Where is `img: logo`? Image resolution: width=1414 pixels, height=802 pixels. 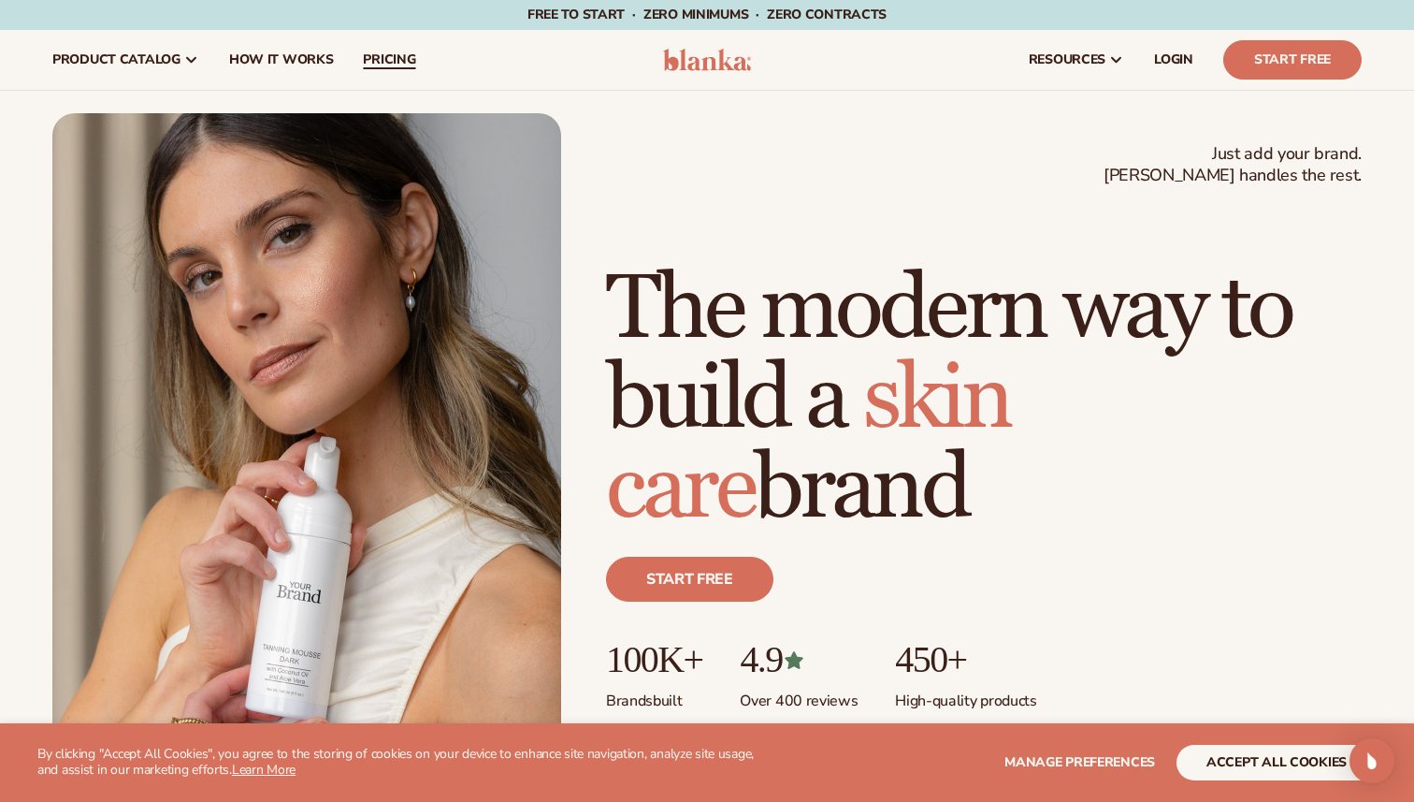
img: logo is located at coordinates (707, 60).